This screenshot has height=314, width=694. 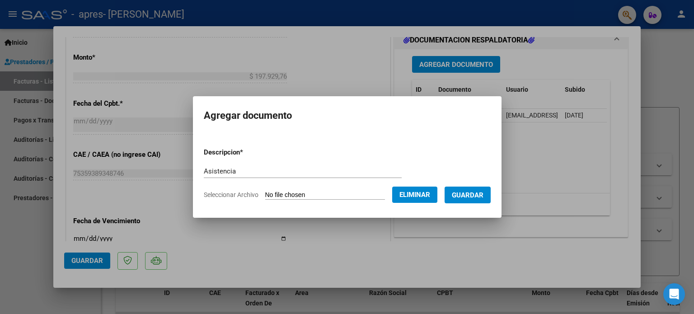 I want to click on div: Open Intercom Messenger, so click(x=674, y=294).